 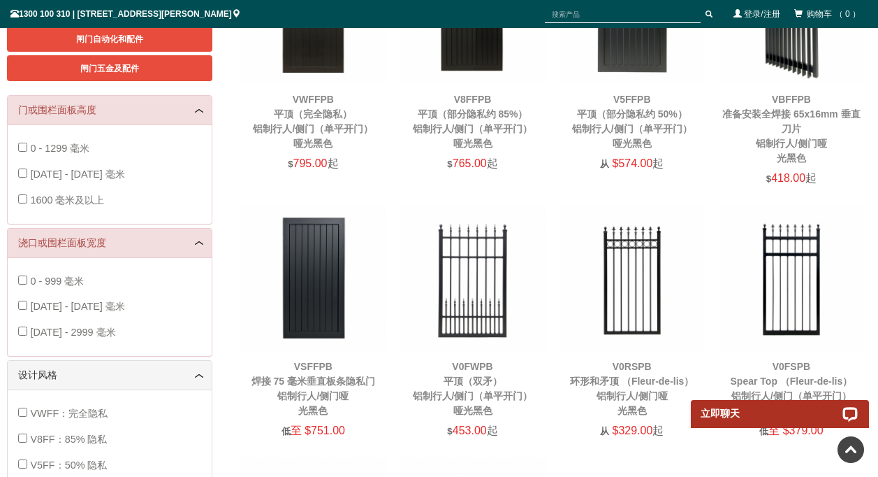 I want to click on p: 立即聊天, so click(x=89, y=30).